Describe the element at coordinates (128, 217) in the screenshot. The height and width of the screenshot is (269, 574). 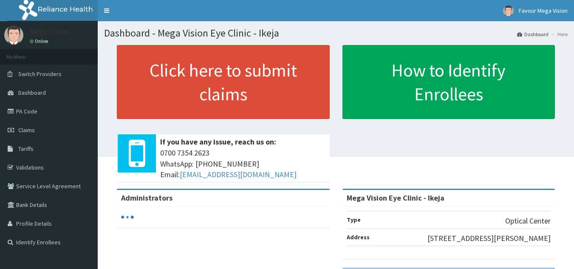
I see `svg: audio-loading` at that location.